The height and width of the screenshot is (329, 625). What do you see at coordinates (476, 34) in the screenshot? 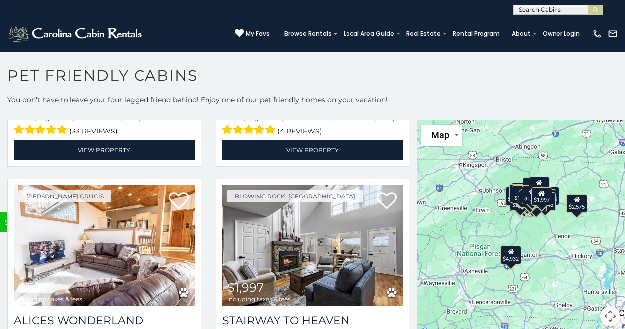
I see `a: Rental Program` at bounding box center [476, 34].